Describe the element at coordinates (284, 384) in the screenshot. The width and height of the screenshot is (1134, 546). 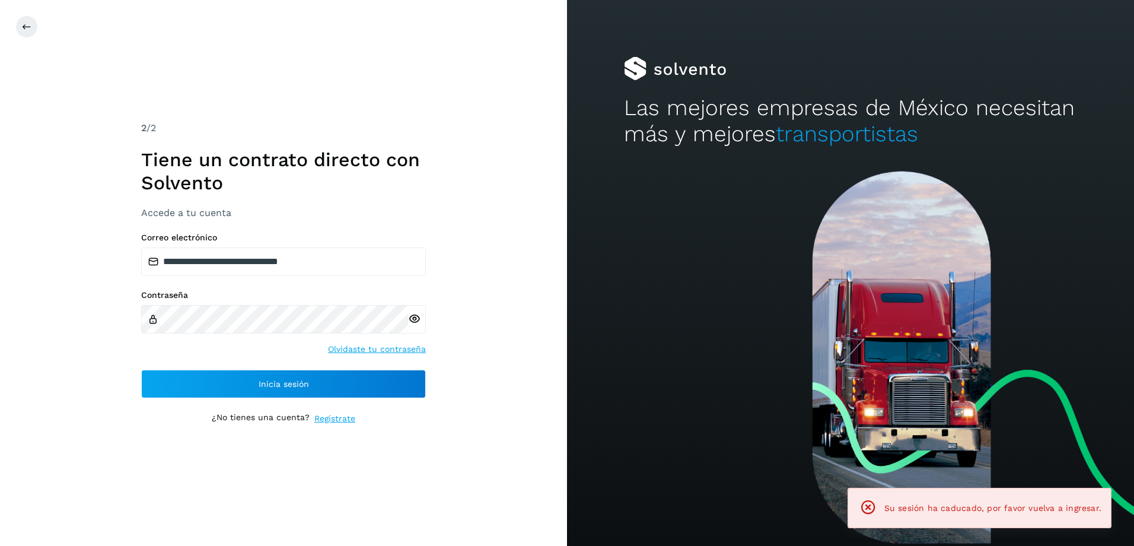
I see `button: Inicia sesión` at that location.